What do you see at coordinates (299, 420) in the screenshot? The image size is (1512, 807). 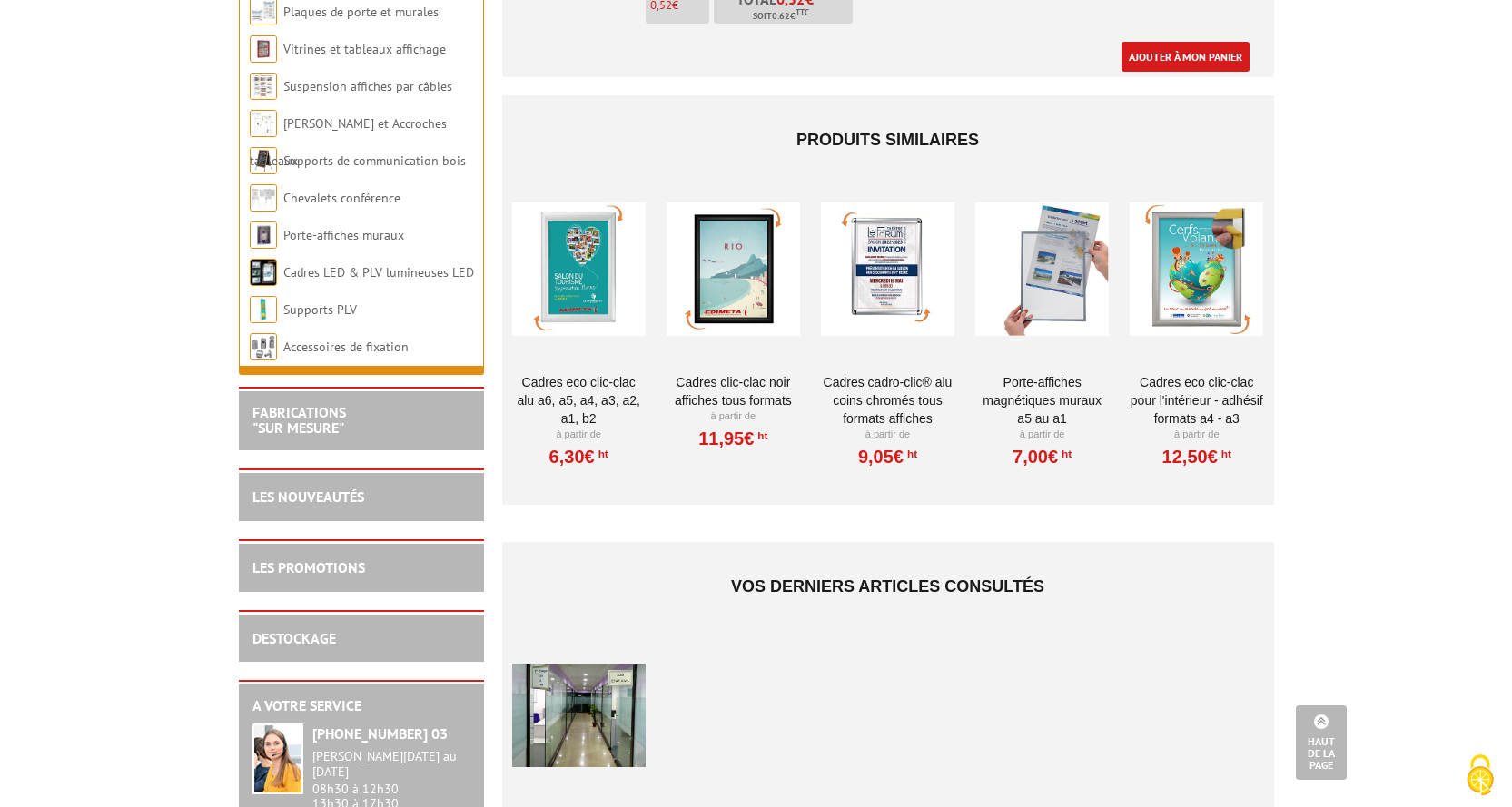 I see `a: FABRICATIONS"Sur Mesure"` at bounding box center [299, 420].